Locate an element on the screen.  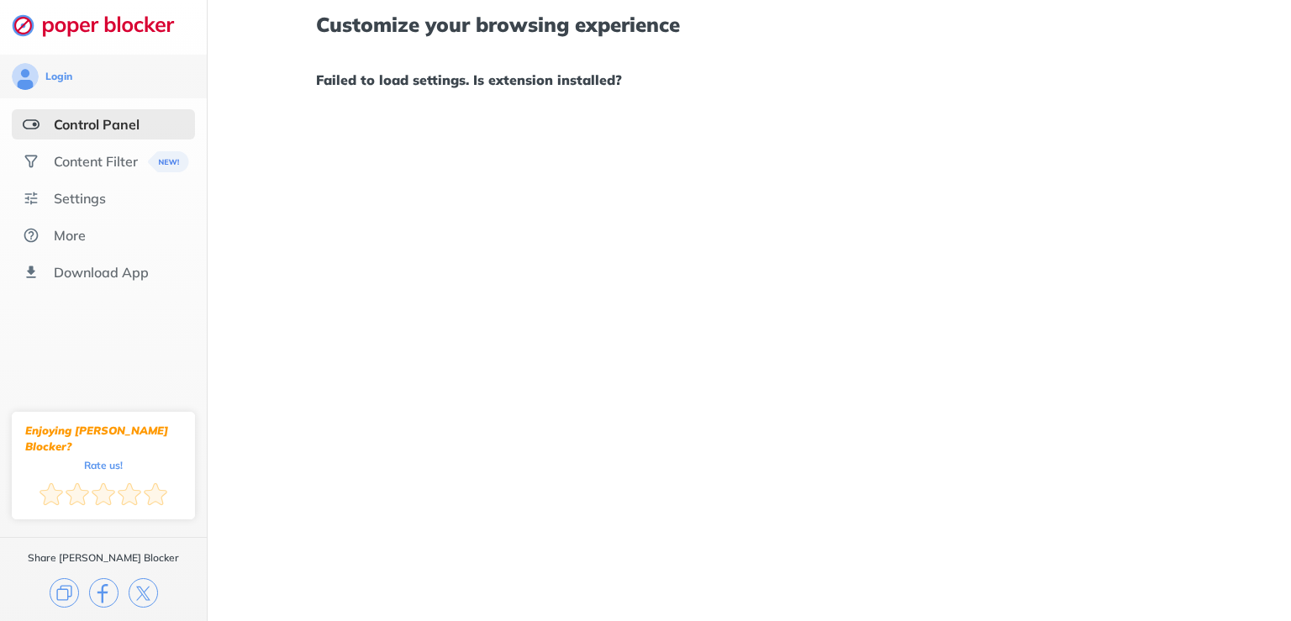
div: Content Filter is located at coordinates (96, 161).